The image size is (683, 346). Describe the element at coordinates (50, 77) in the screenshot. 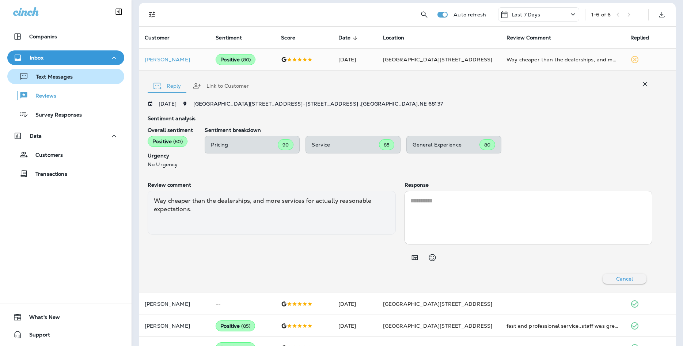

I see `p: Text Messages` at that location.